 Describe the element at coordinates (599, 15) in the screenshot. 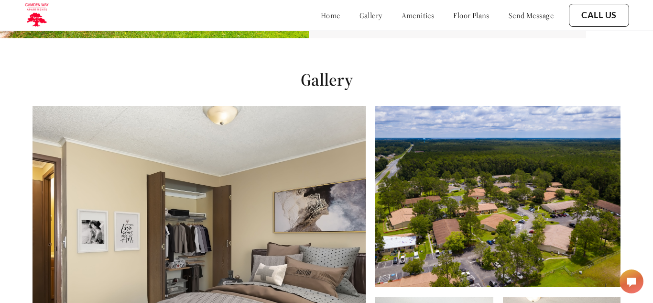

I see `a: Call Us` at that location.